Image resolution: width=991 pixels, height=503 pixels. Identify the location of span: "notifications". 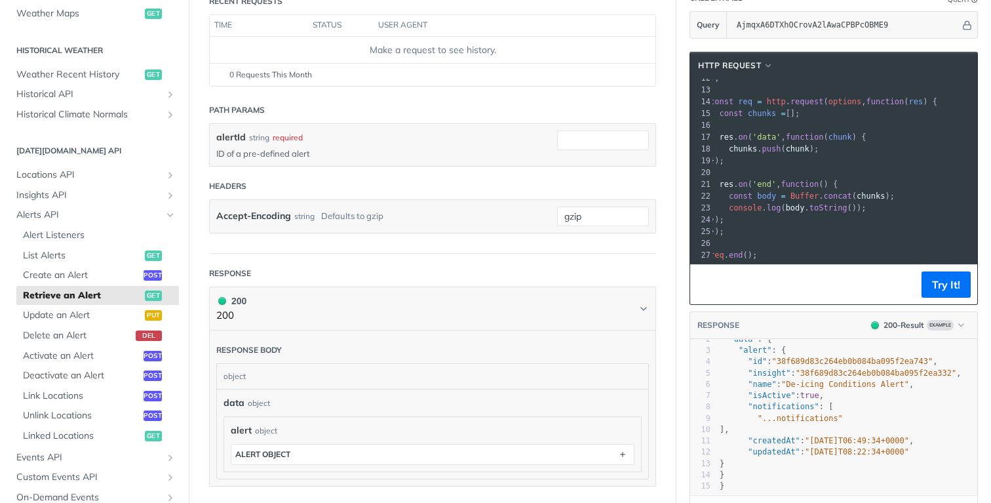
(783, 406).